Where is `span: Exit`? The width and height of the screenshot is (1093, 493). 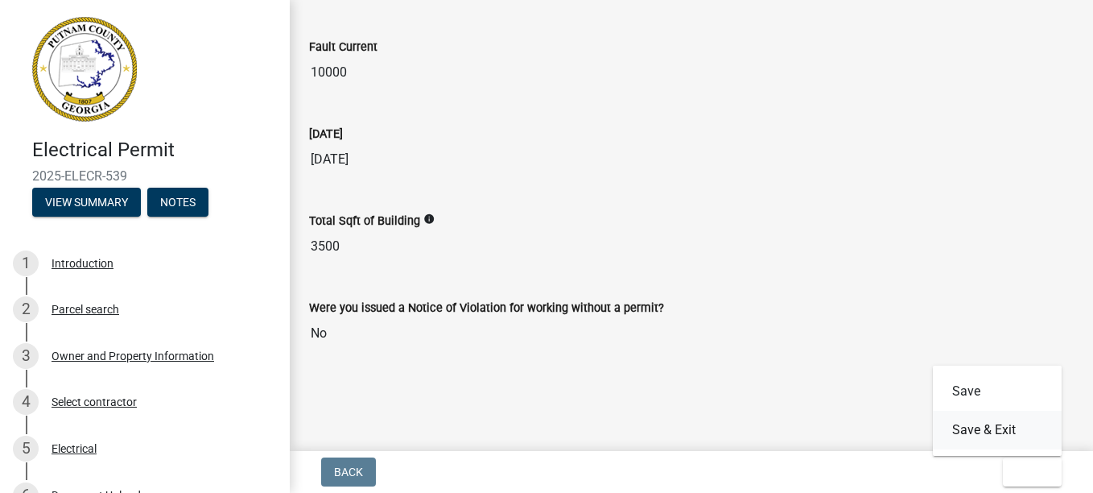 span: Exit is located at coordinates (1027, 472).